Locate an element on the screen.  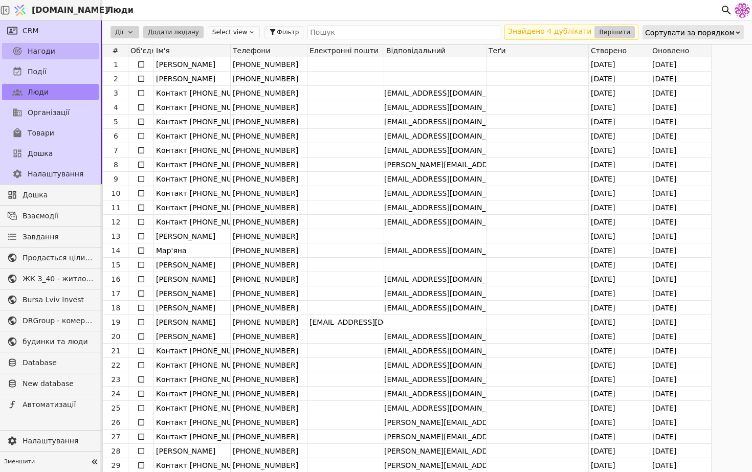
a: будинки та люди is located at coordinates (50, 342).